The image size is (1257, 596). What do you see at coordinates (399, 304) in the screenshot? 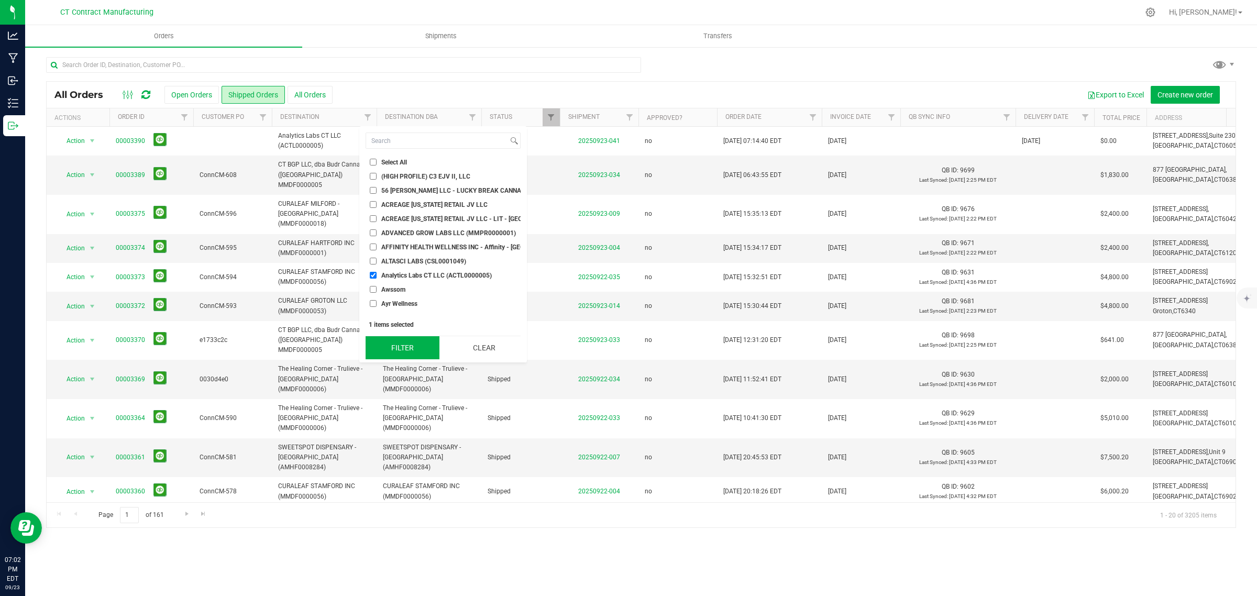
I see `span: Ayr Wellness` at bounding box center [399, 304].